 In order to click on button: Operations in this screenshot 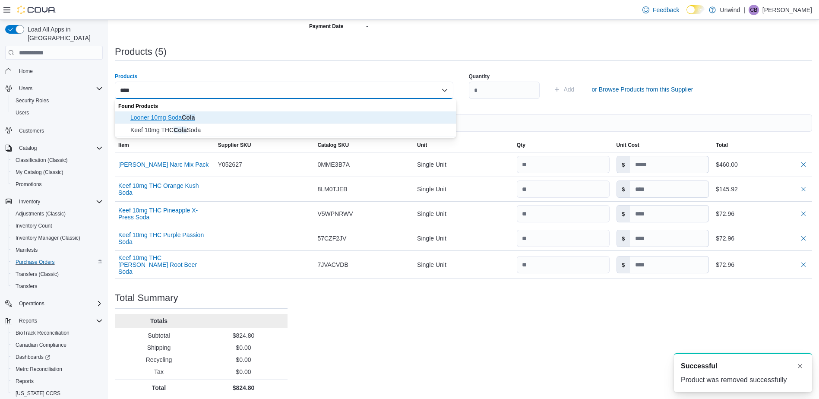, I will do `click(32, 303)`.